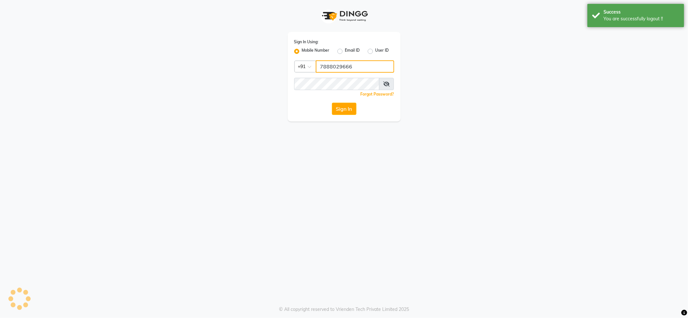  I want to click on div: You are successfully logout !!, so click(641, 19).